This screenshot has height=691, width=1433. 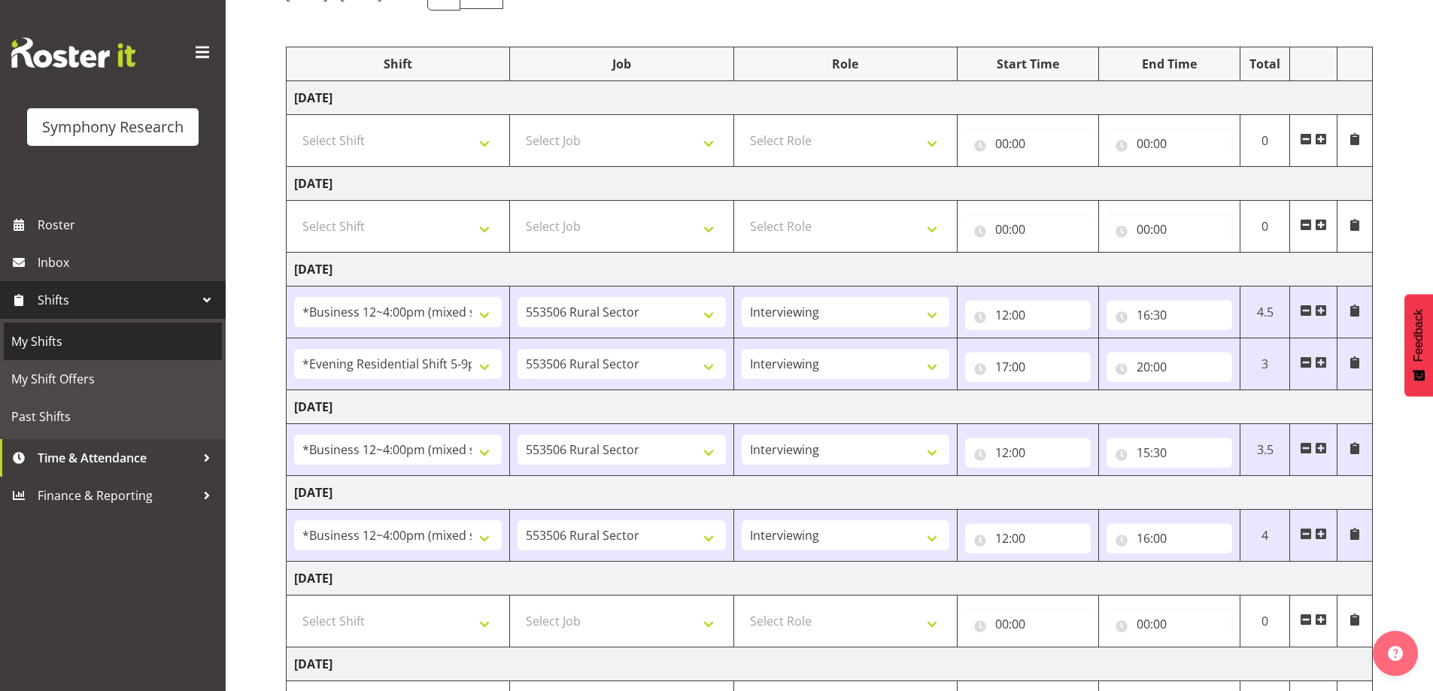 I want to click on div: Role, so click(x=846, y=64).